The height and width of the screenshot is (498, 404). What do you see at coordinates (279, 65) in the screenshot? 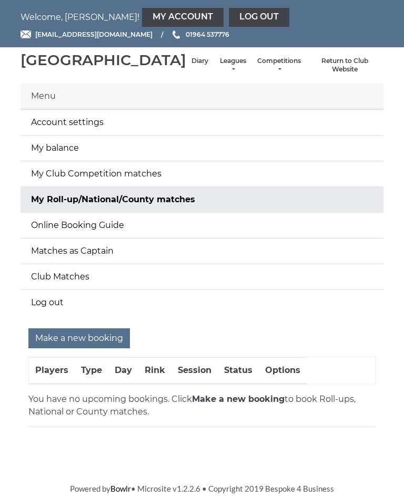
I see `a: Competitions` at bounding box center [279, 65].